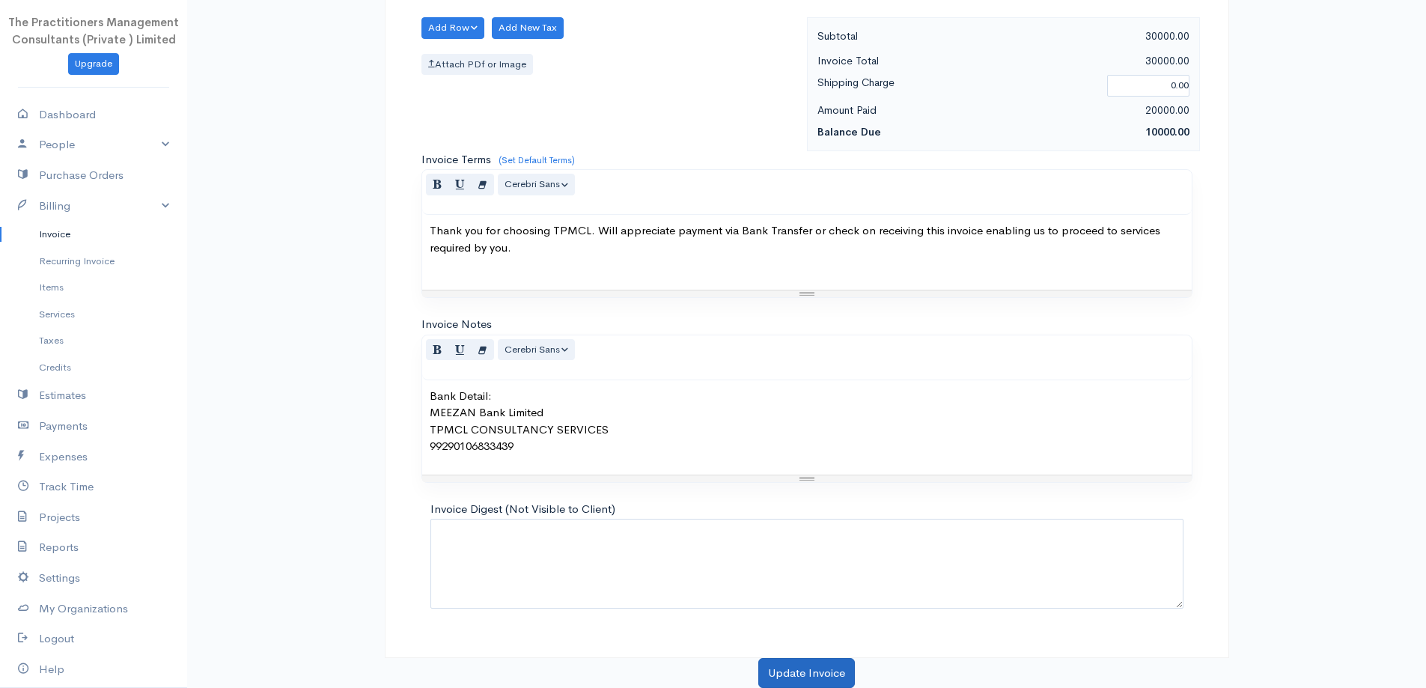  I want to click on label: Invoice Digest (Not Visible to Client), so click(522, 509).